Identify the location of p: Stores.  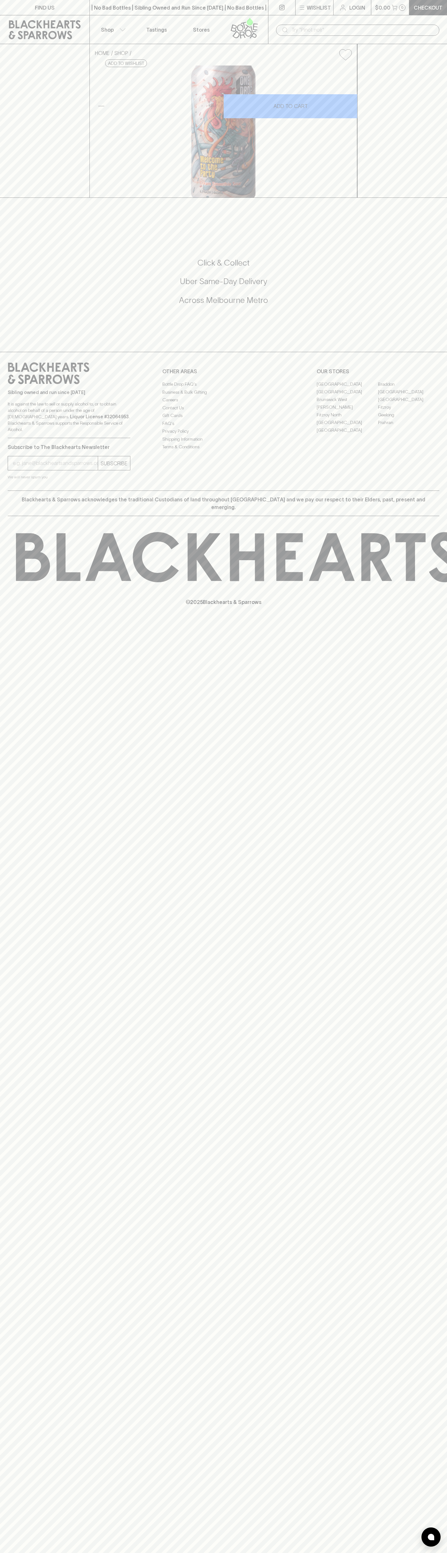
(201, 30).